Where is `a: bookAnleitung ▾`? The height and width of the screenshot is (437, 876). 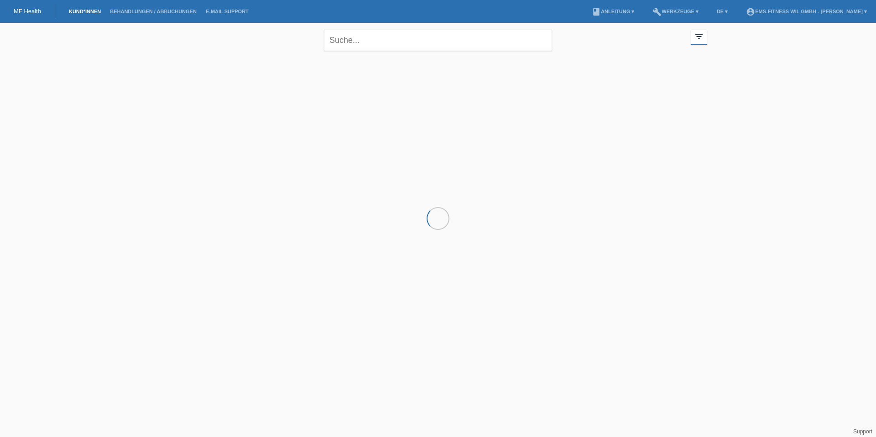 a: bookAnleitung ▾ is located at coordinates (613, 11).